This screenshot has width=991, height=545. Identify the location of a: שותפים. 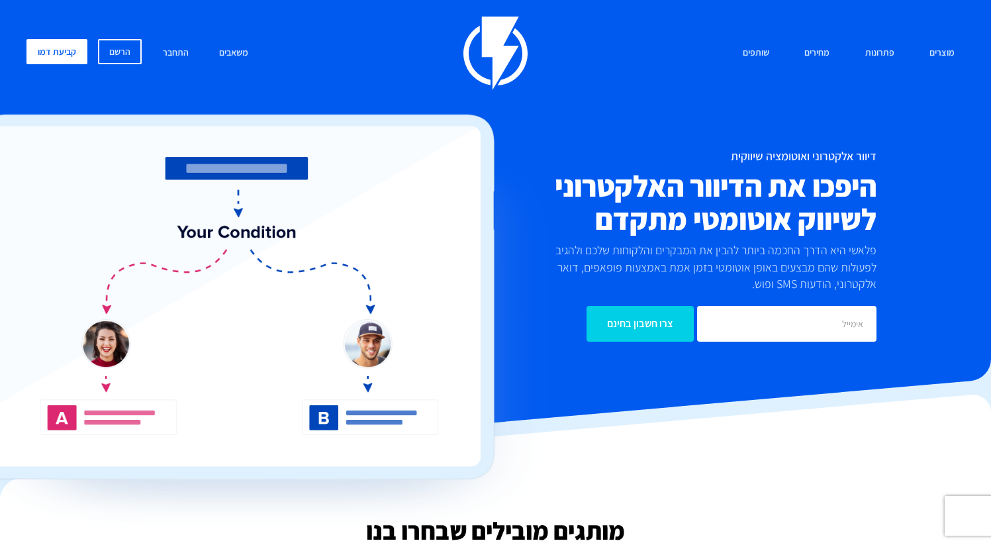
(756, 53).